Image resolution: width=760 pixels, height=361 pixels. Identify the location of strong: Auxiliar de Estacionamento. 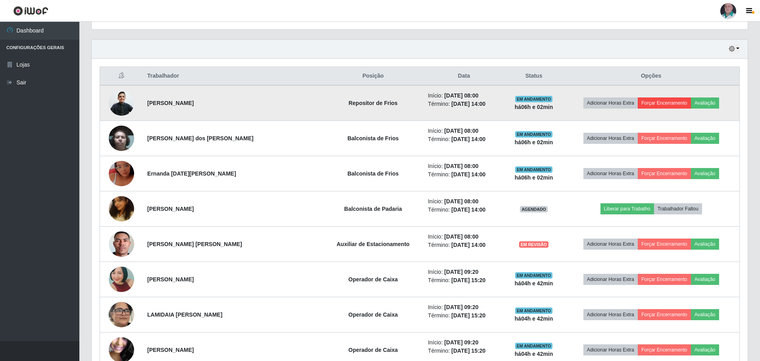
(373, 244).